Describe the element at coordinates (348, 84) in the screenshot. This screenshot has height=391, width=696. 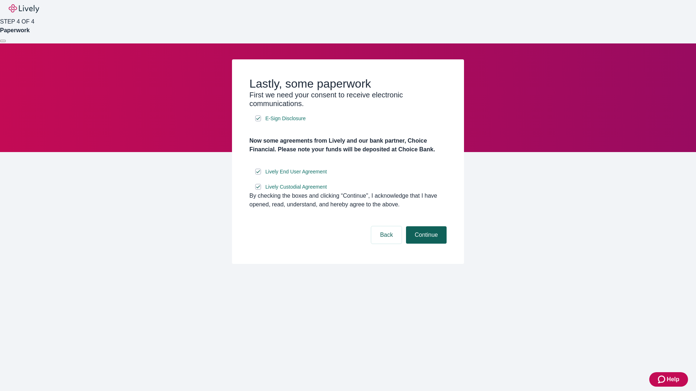
I see `h2: Lastly, some paperwork` at that location.